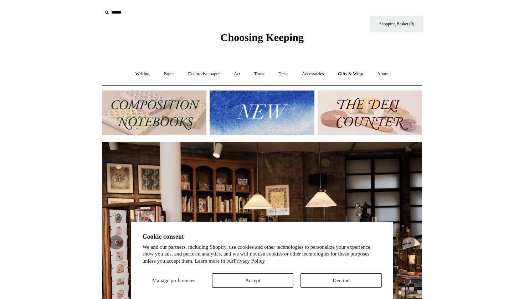 The height and width of the screenshot is (299, 524). What do you see at coordinates (116, 242) in the screenshot?
I see `button: Previous` at bounding box center [116, 242].